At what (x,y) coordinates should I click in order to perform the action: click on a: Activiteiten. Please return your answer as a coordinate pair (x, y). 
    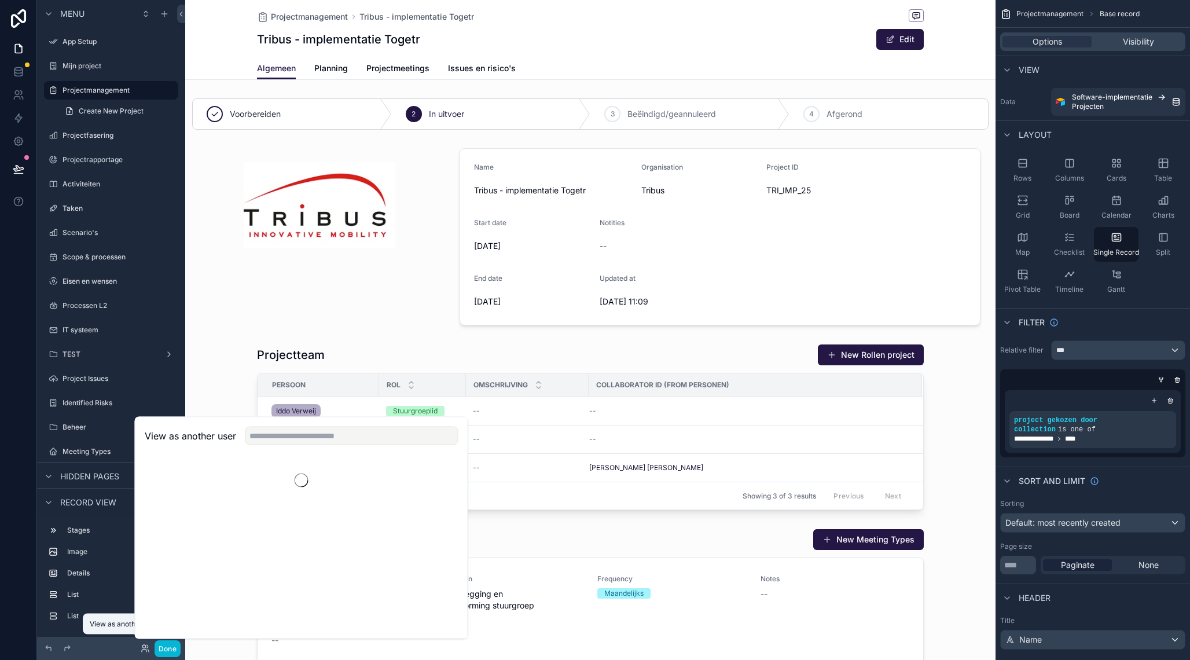
    Looking at the image, I should click on (111, 184).